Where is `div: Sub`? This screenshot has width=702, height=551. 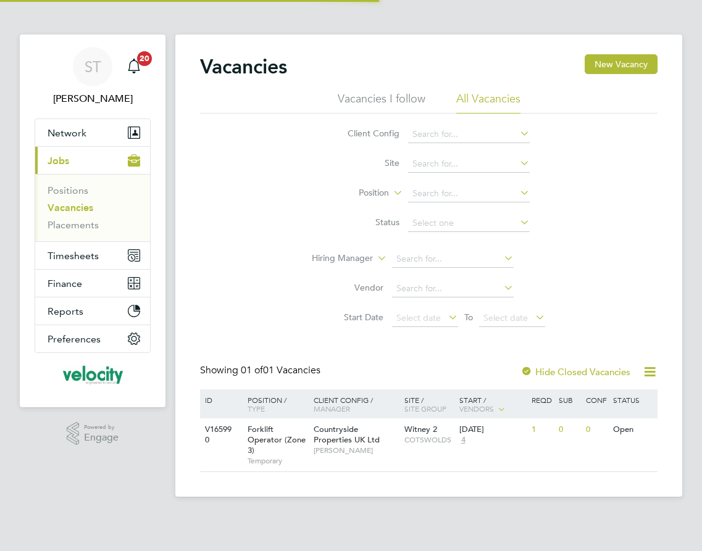
div: Sub is located at coordinates (569, 400).